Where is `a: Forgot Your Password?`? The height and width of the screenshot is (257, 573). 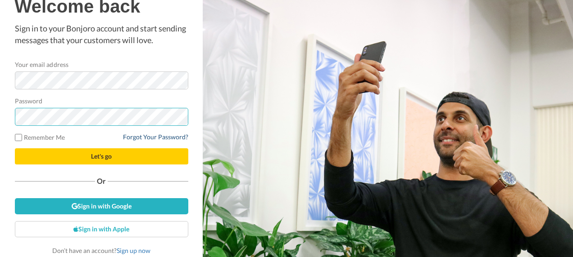
a: Forgot Your Password? is located at coordinates (155, 137).